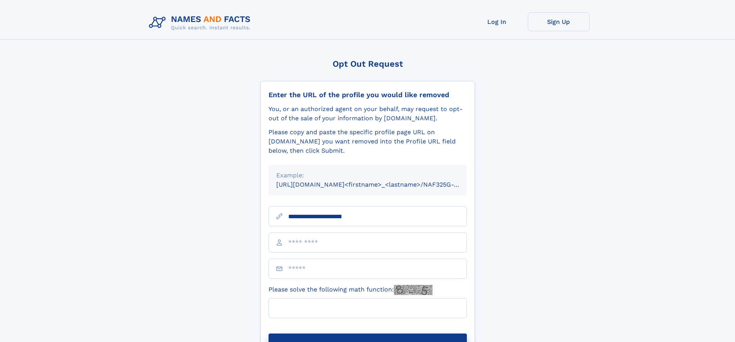 The height and width of the screenshot is (342, 735). I want to click on a: Log In, so click(497, 22).